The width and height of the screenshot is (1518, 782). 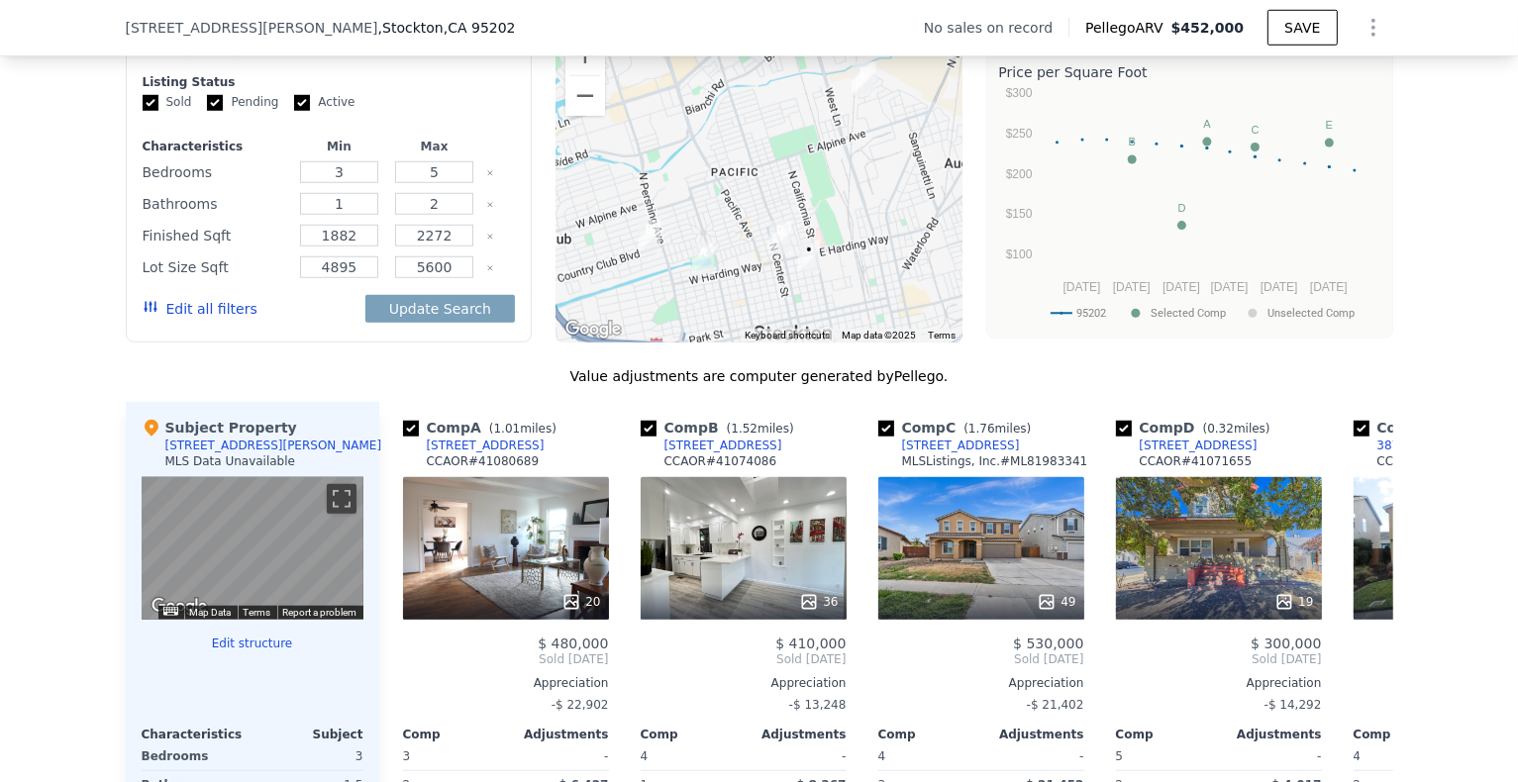 I want to click on span: -$ 14,292, so click(x=1293, y=705).